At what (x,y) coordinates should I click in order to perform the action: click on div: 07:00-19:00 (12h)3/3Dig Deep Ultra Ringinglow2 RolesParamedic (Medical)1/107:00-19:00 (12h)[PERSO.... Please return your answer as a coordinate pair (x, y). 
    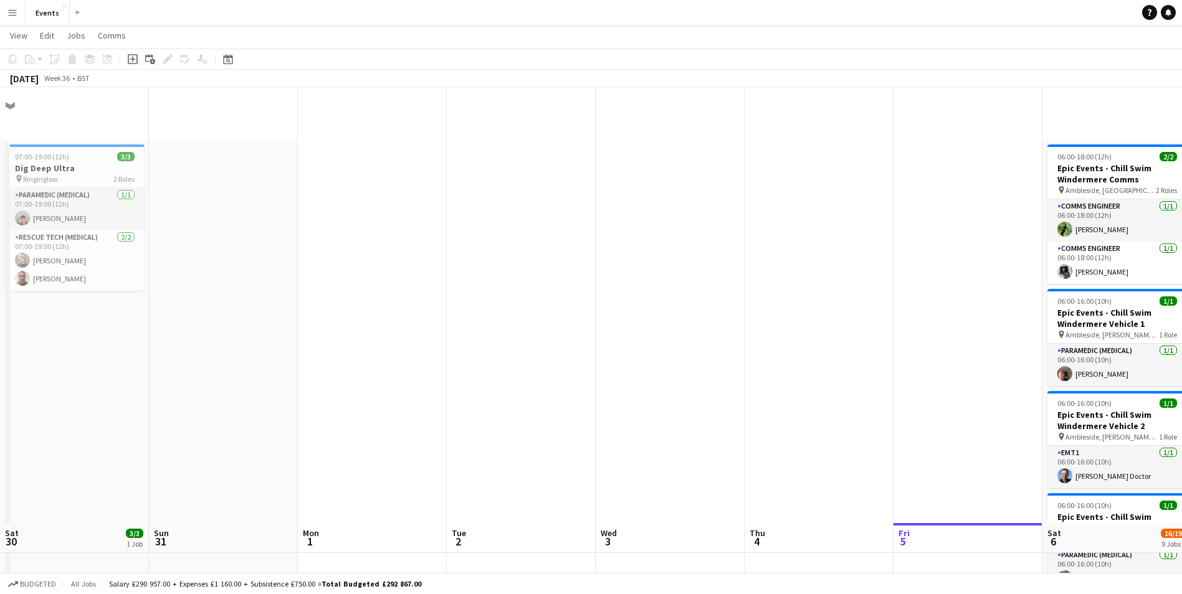
    Looking at the image, I should click on (75, 217).